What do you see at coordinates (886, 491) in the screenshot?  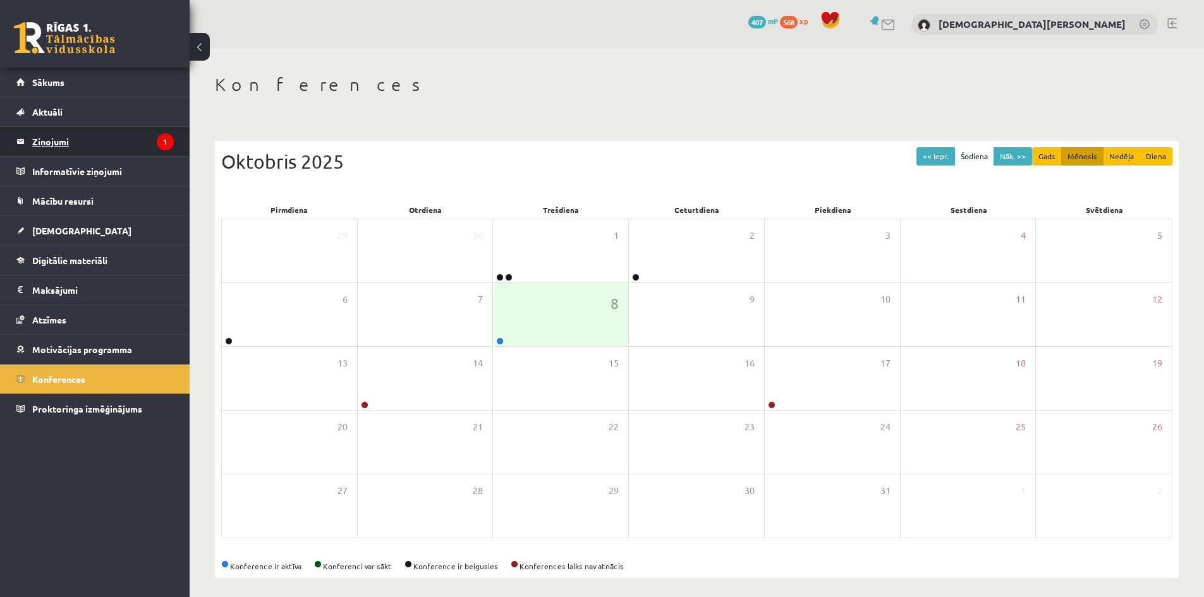 I see `span: 31` at bounding box center [886, 491].